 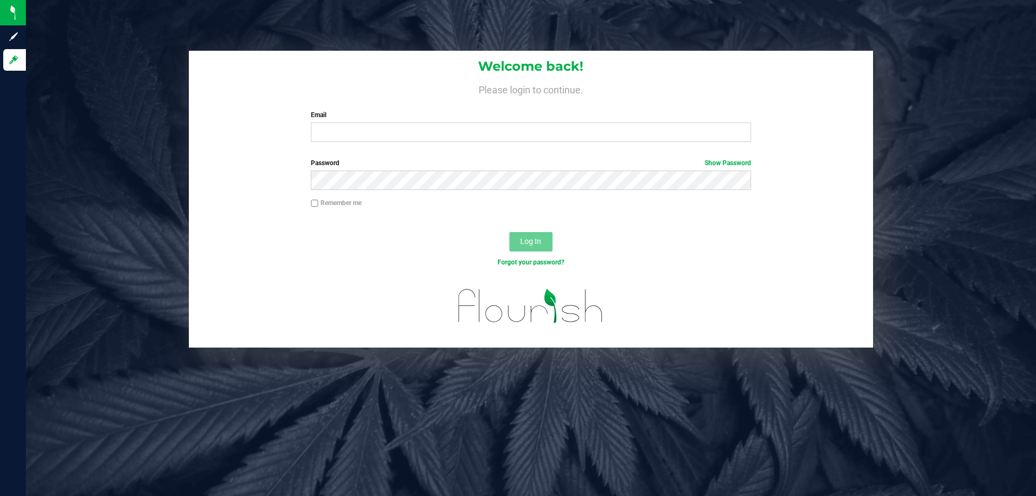 I want to click on span: Log In, so click(x=531, y=241).